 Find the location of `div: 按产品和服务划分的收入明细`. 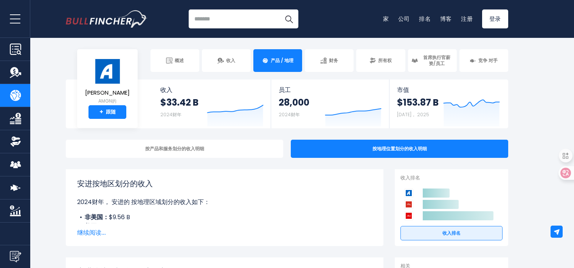

div: 按产品和服务划分的收入明细 is located at coordinates (174, 149).